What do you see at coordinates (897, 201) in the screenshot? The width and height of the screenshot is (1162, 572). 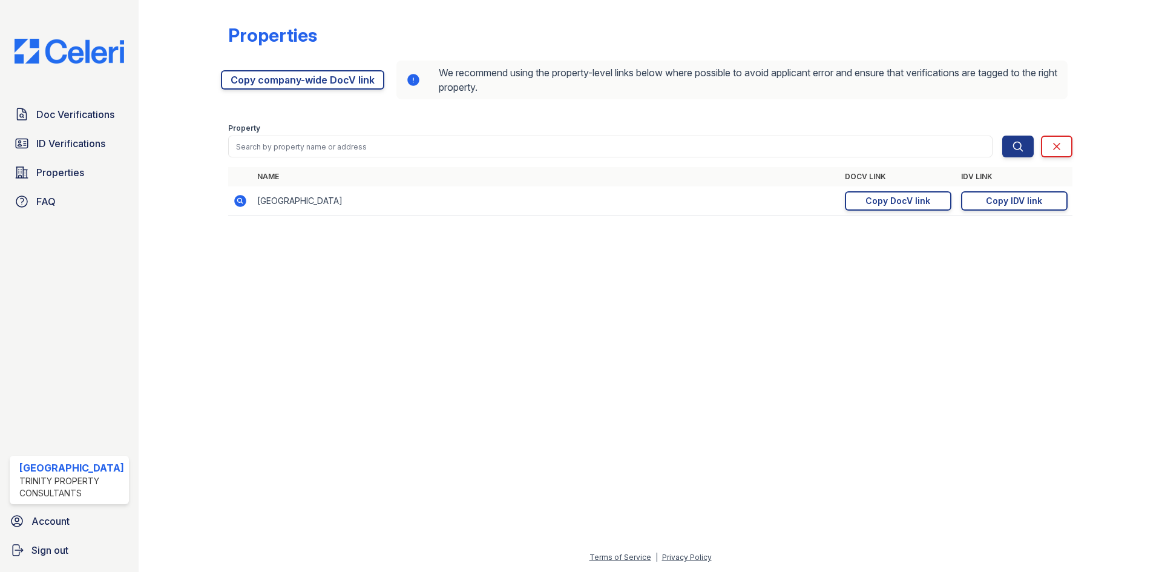 I see `div: Copy DocV link` at bounding box center [897, 201].